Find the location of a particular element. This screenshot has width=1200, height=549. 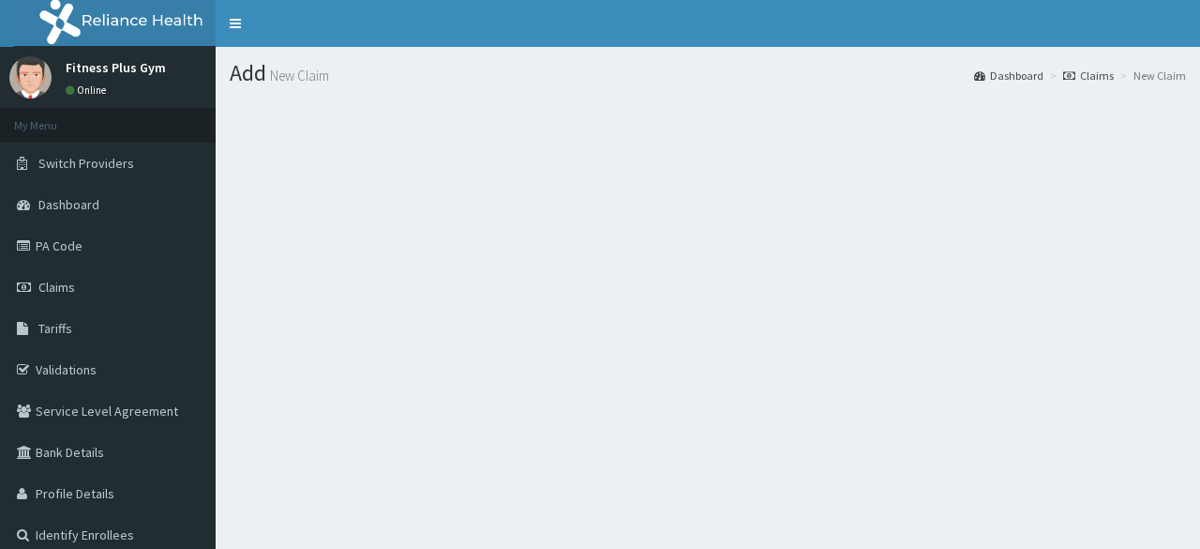

img: User Image is located at coordinates (30, 77).